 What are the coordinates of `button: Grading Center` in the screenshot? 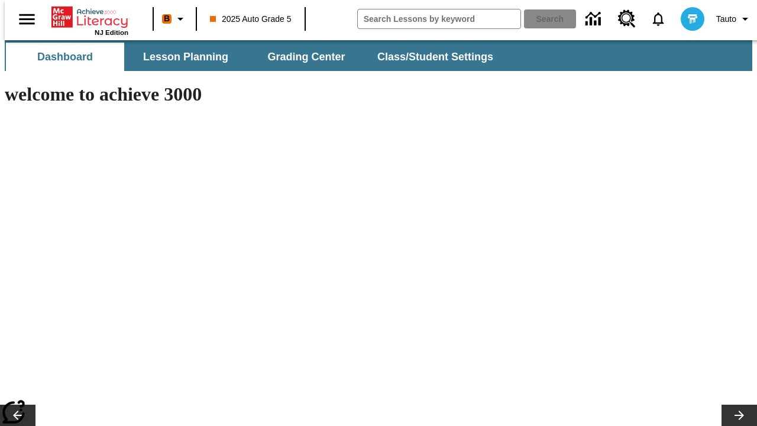 It's located at (307, 57).